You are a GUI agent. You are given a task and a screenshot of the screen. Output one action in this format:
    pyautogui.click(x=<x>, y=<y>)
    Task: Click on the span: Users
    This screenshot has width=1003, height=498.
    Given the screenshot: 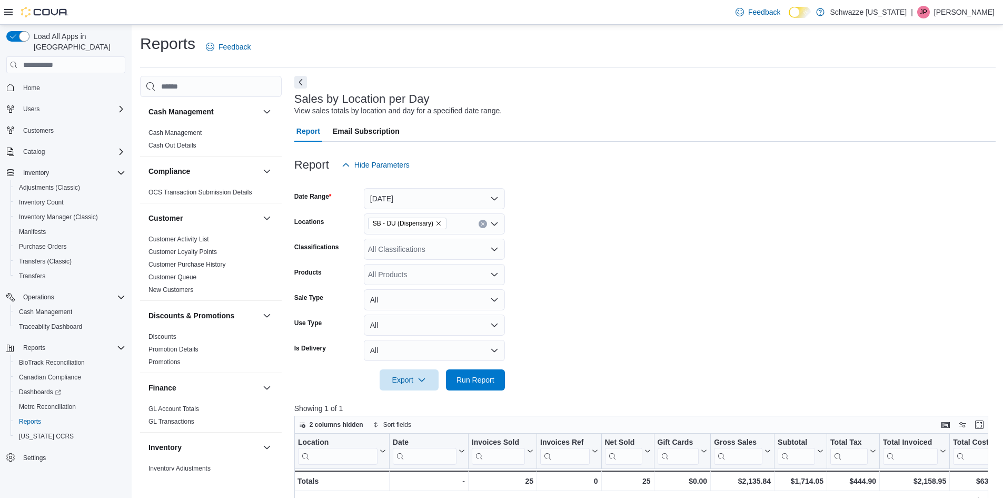 What is the action you would take?
    pyautogui.click(x=72, y=109)
    